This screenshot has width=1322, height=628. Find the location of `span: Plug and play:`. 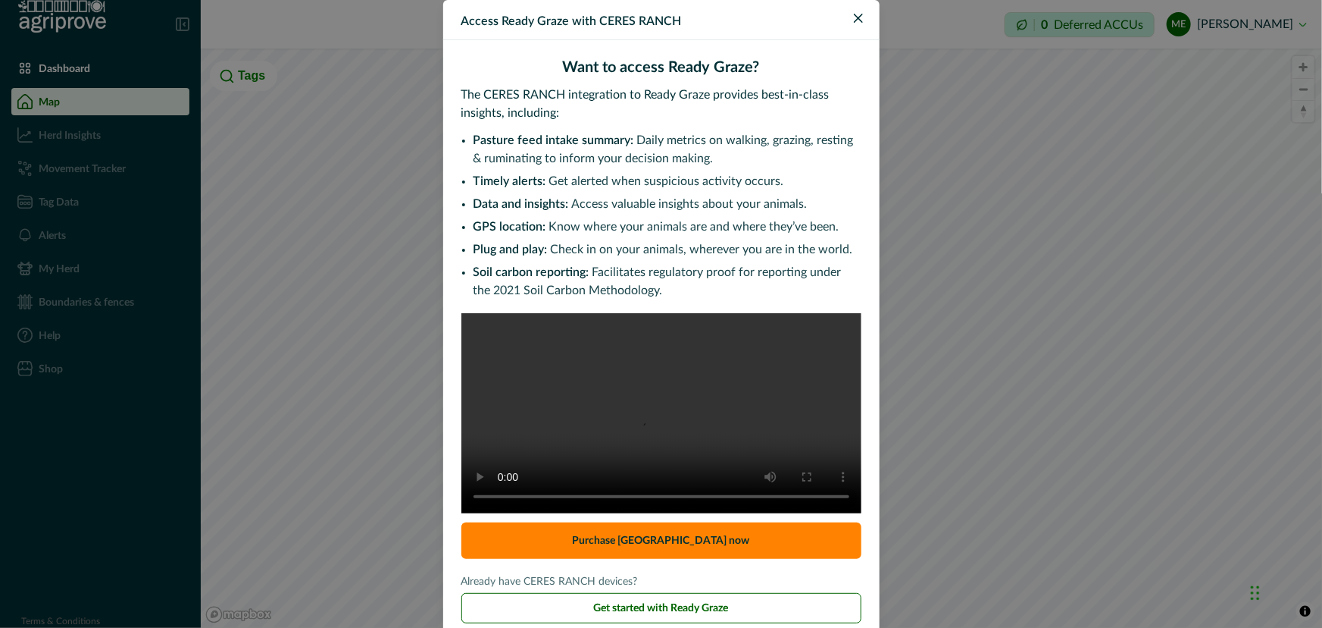

span: Plug and play: is located at coordinates (511, 249).